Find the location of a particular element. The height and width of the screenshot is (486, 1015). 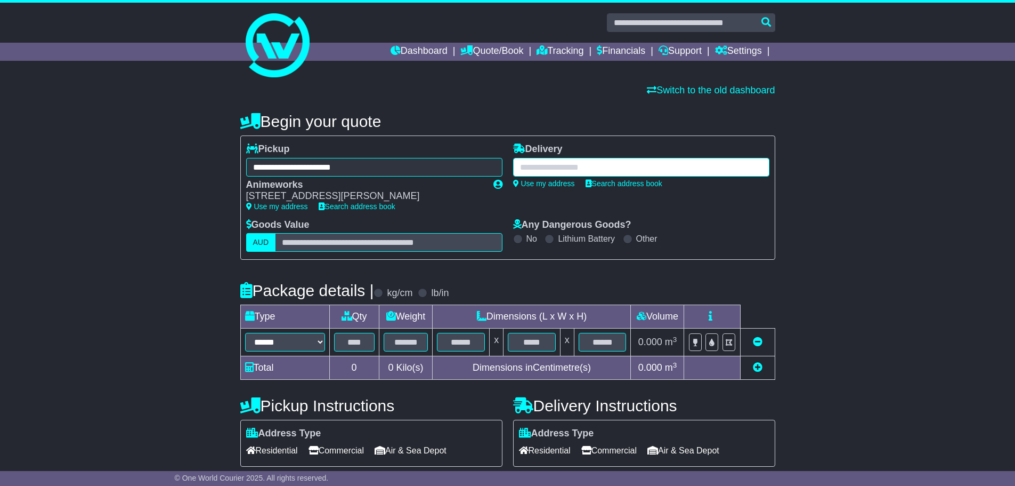

td: Qty is located at coordinates (354, 317).